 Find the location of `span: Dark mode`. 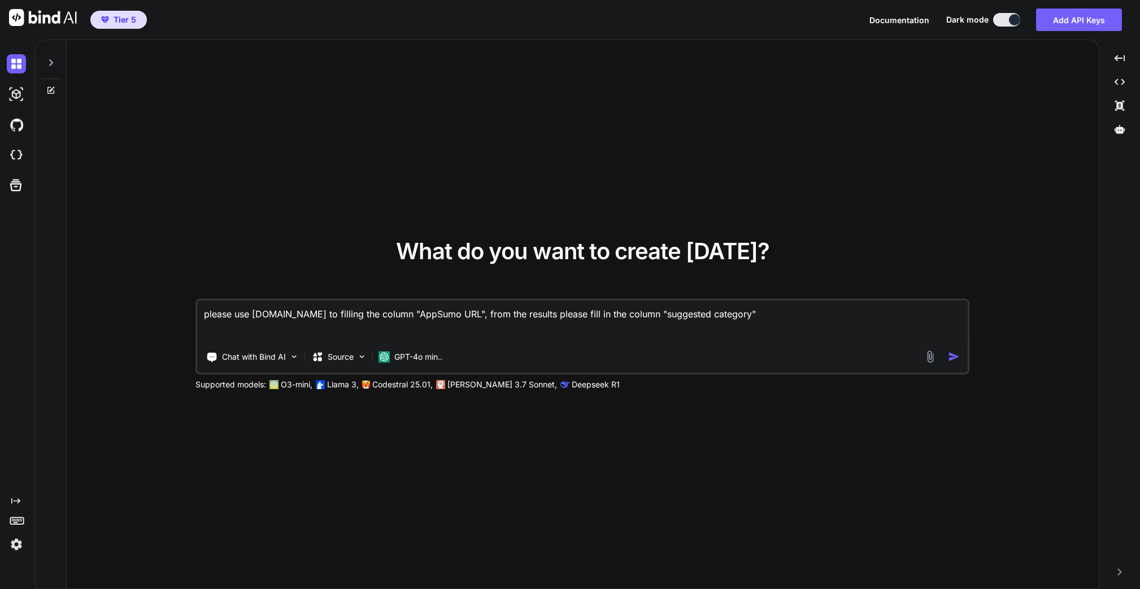

span: Dark mode is located at coordinates (967, 20).